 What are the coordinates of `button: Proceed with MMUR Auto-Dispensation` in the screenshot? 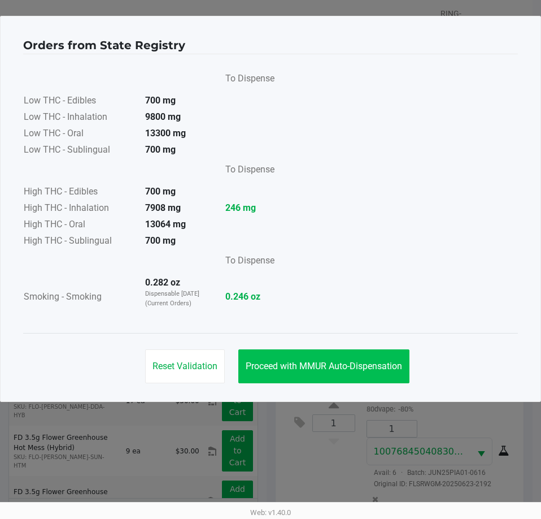 It's located at (324, 366).